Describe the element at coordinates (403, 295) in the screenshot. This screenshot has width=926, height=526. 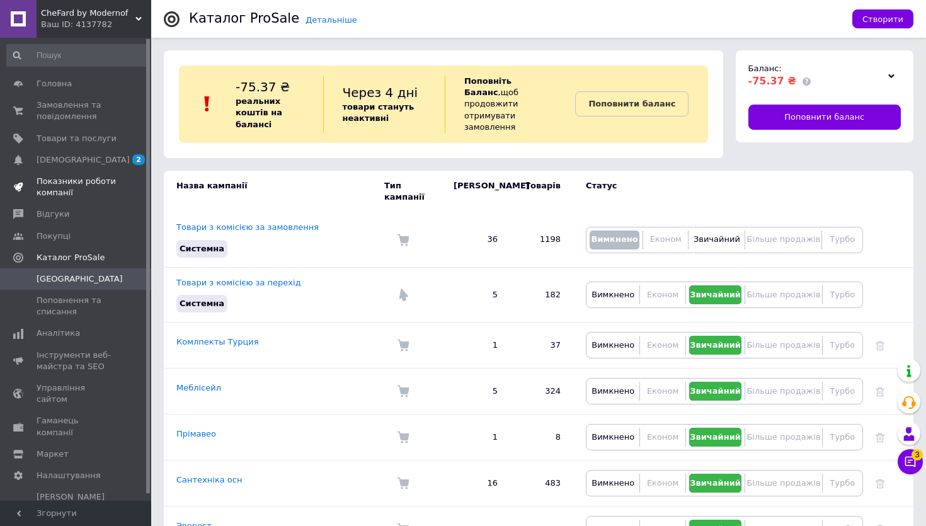
I see `img: Комісія за перехід` at that location.